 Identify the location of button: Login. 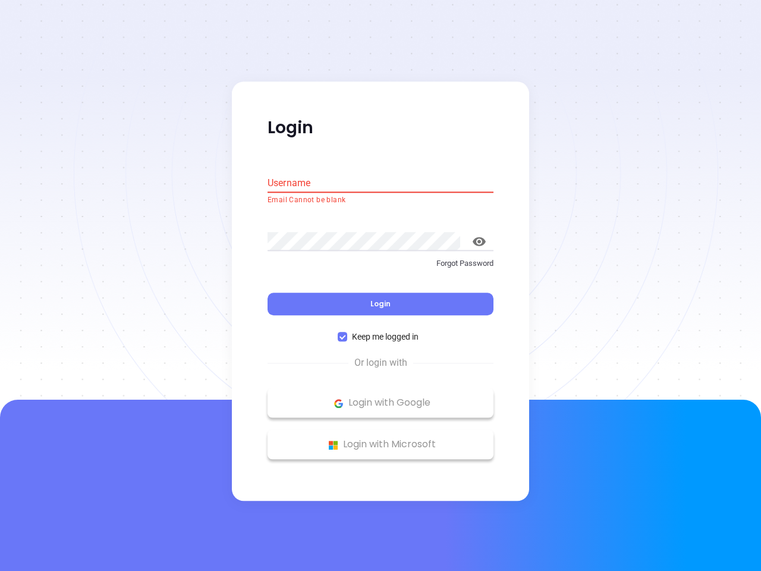
(381, 305).